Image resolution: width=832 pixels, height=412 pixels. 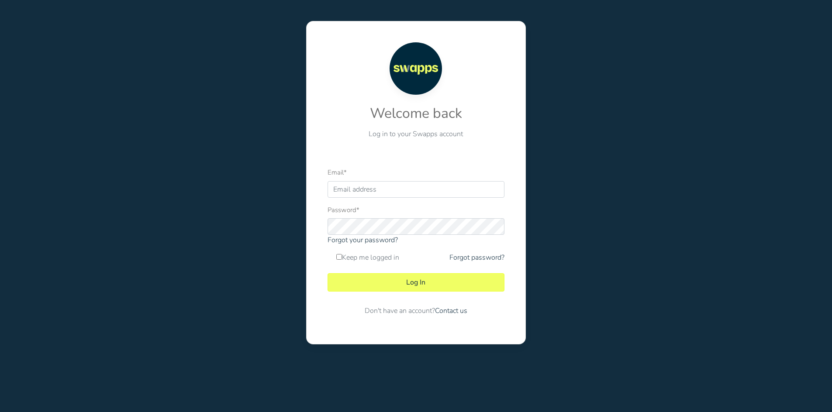 What do you see at coordinates (363, 240) in the screenshot?
I see `a: Forgot your password?` at bounding box center [363, 240].